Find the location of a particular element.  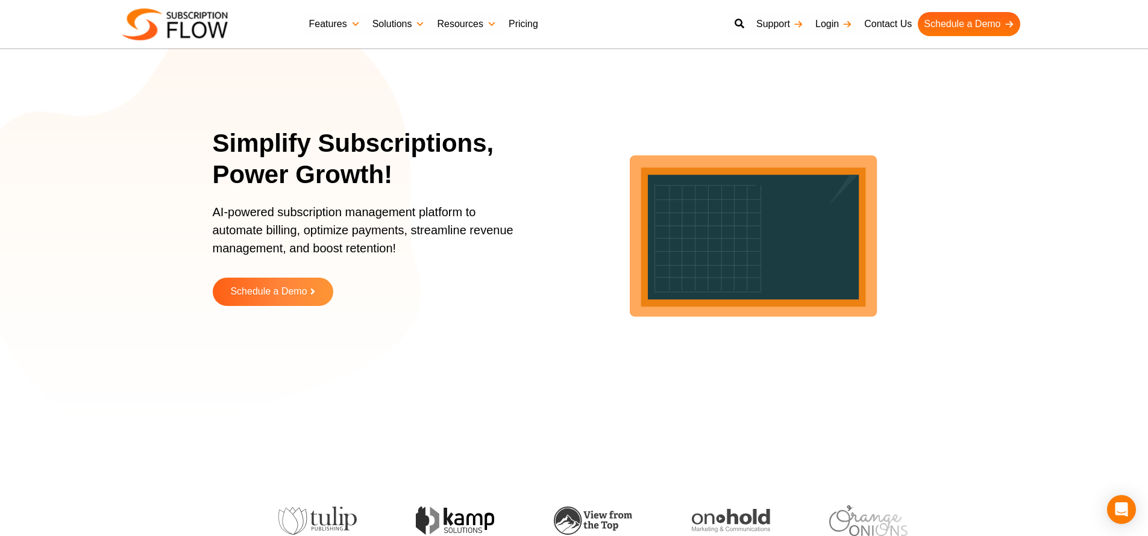

a: Contact Us is located at coordinates (888, 24).